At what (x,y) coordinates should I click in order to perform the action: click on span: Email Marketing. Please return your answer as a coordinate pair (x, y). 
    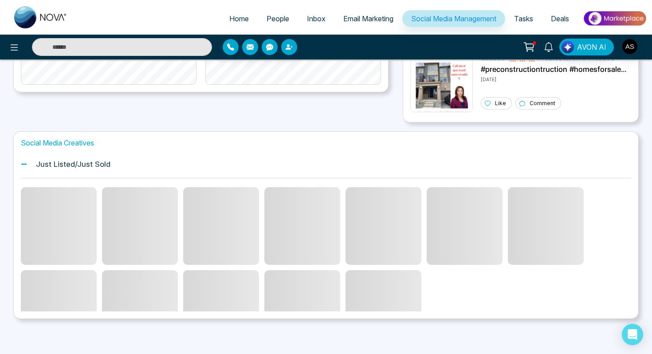
    Looking at the image, I should click on (368, 19).